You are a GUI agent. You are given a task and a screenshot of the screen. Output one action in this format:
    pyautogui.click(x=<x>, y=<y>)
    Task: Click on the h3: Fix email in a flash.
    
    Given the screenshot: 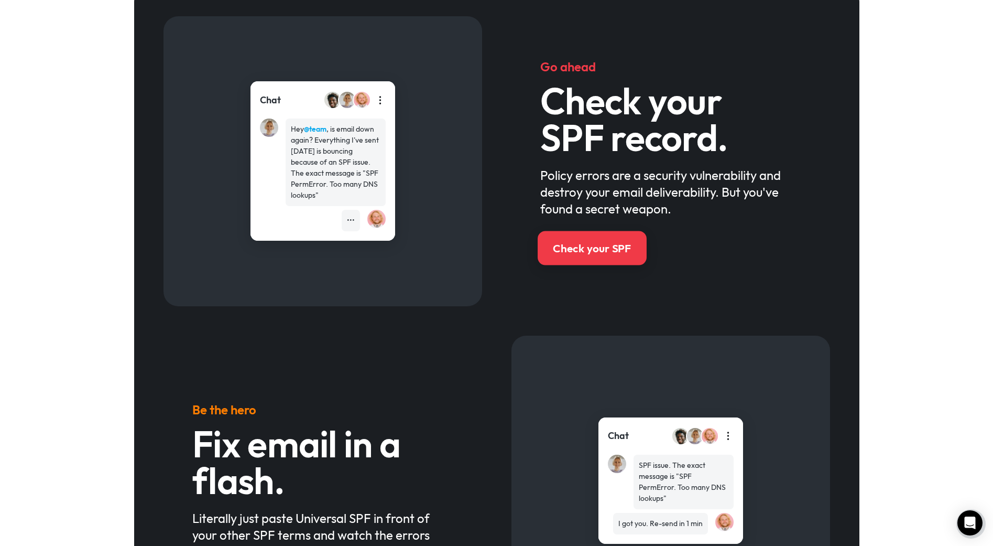 What is the action you would take?
    pyautogui.click(x=322, y=462)
    